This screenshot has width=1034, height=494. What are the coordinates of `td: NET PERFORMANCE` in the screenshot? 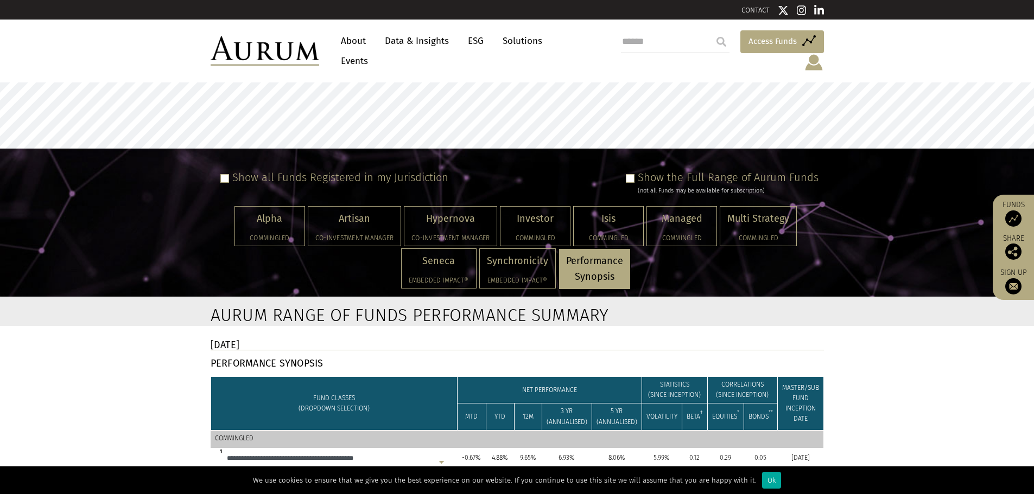 It's located at (549, 390).